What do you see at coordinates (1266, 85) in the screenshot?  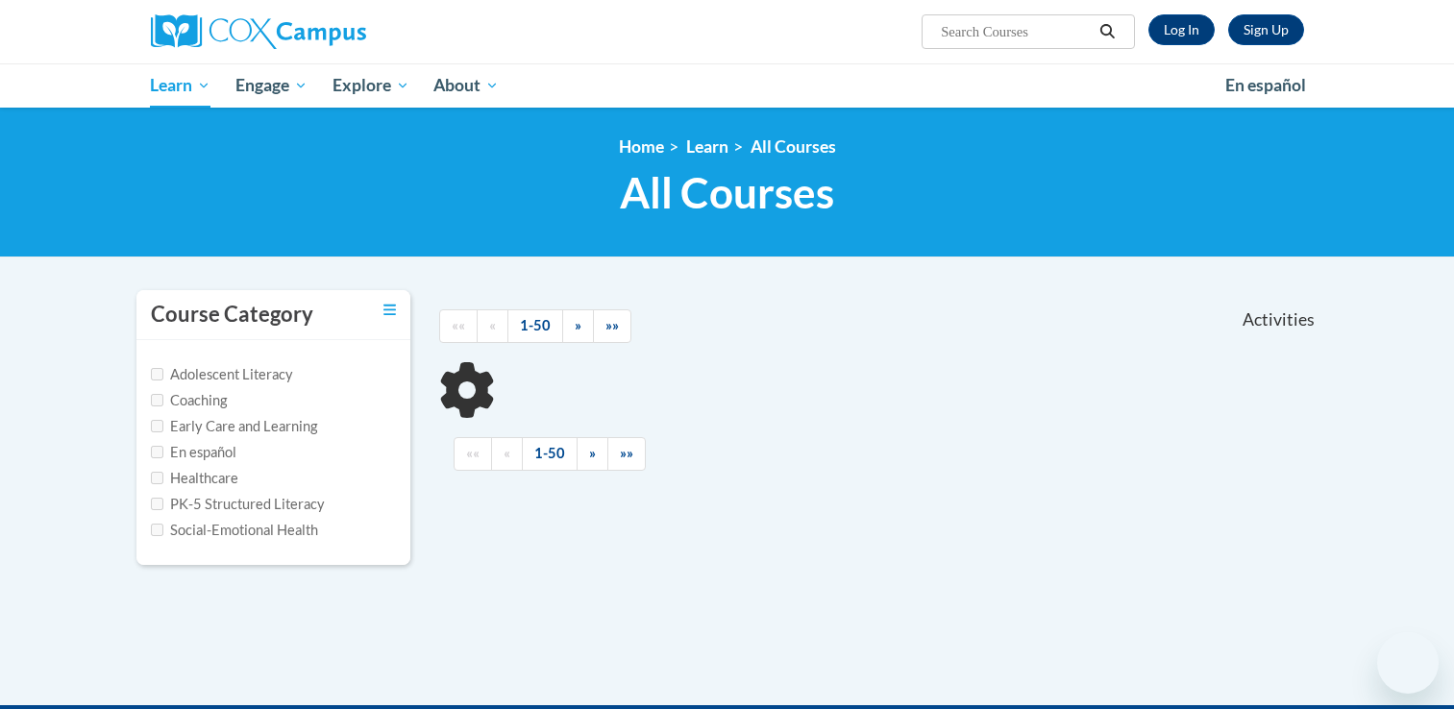 I see `span: En español` at bounding box center [1266, 85].